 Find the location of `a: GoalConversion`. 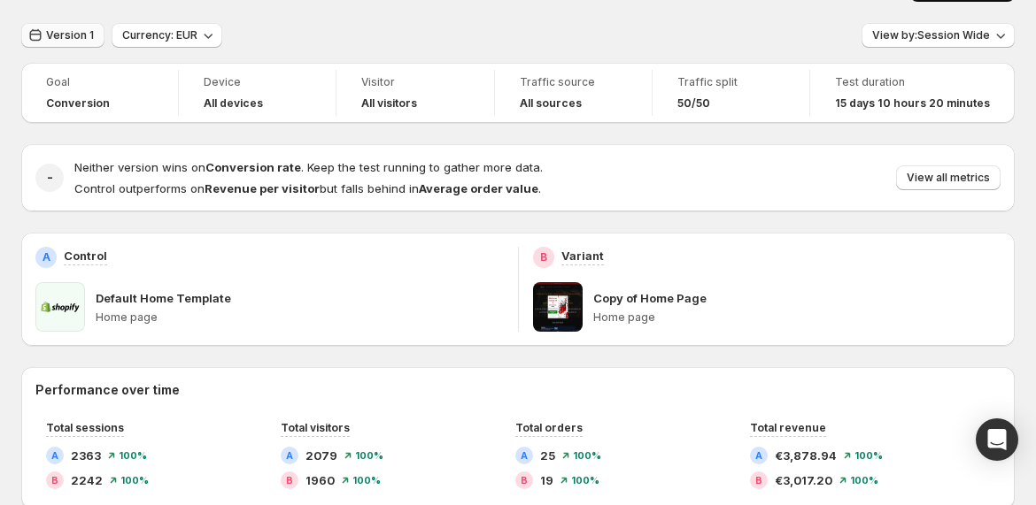

a: GoalConversion is located at coordinates (99, 93).